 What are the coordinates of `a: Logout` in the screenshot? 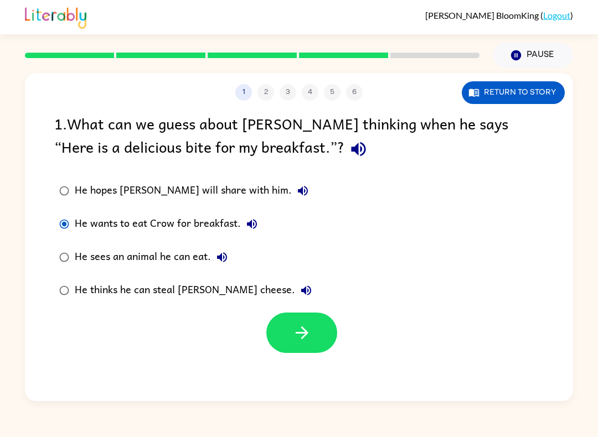 It's located at (556, 15).